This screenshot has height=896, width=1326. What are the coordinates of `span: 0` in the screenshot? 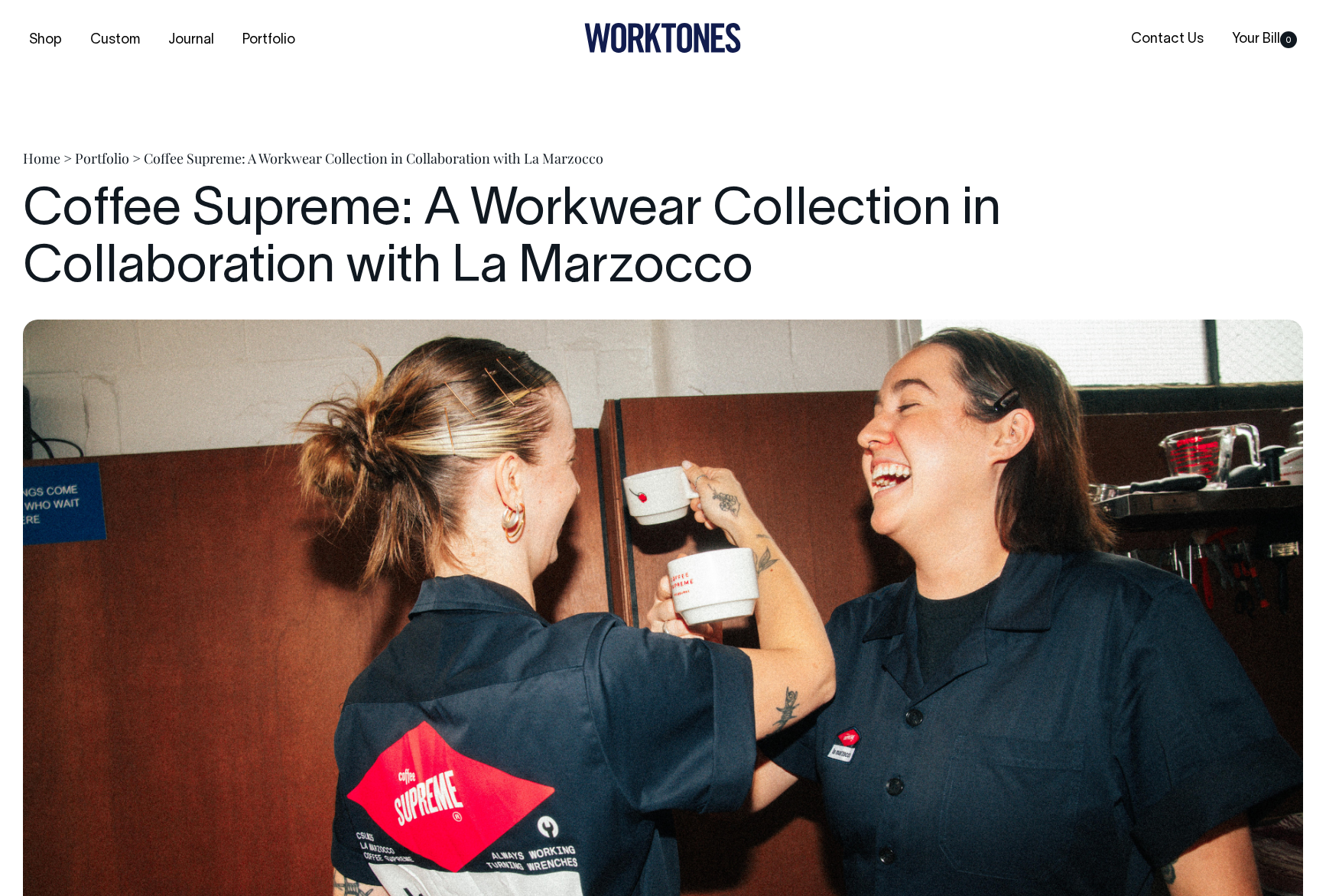 It's located at (1289, 39).